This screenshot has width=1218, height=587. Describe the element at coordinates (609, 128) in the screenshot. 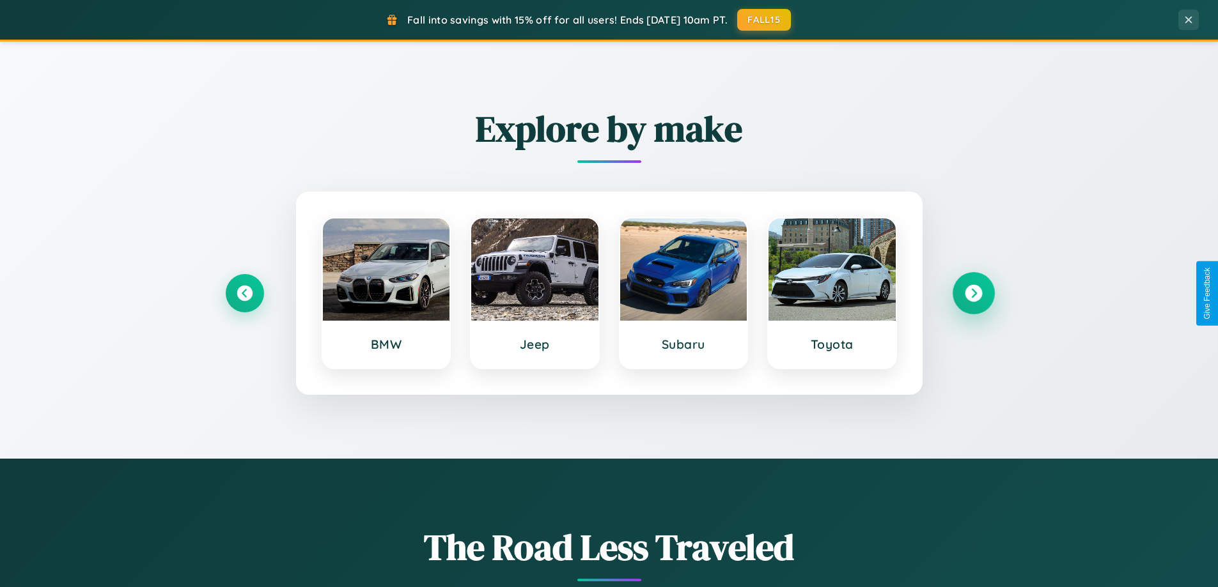

I see `h2: Explore by make` at that location.